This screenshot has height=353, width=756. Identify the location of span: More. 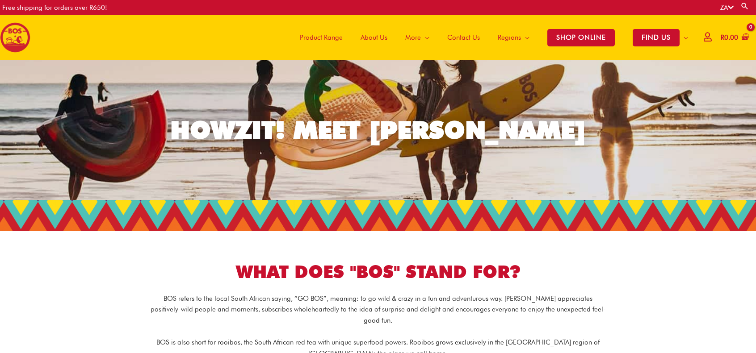
(413, 38).